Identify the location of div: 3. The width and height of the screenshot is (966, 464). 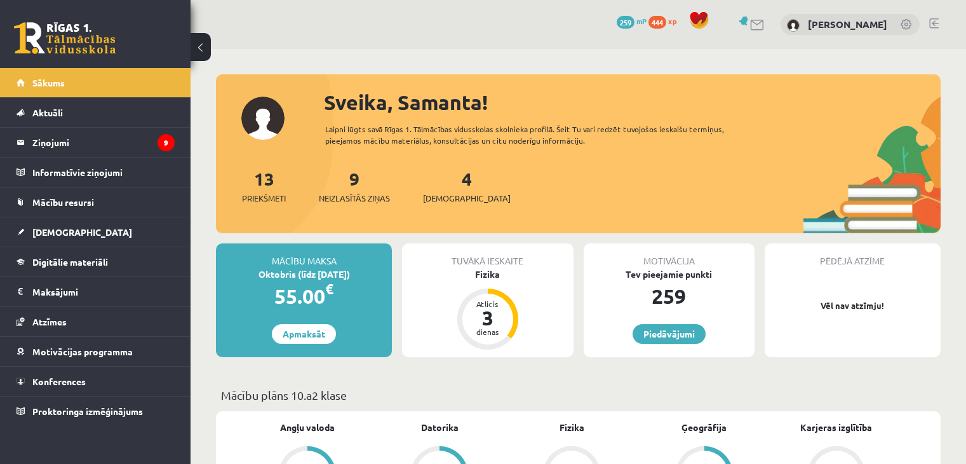
(488, 318).